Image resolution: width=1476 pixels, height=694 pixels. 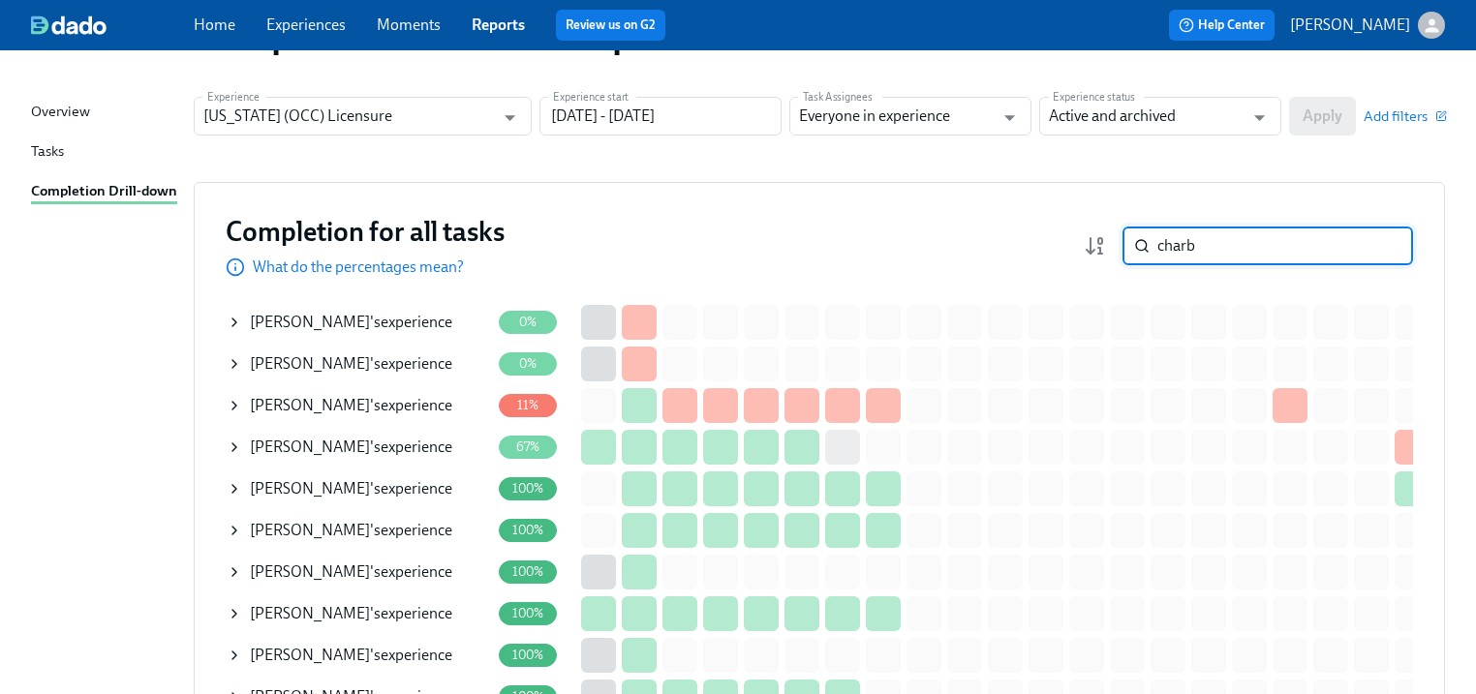 I want to click on a: Overview, so click(x=105, y=112).